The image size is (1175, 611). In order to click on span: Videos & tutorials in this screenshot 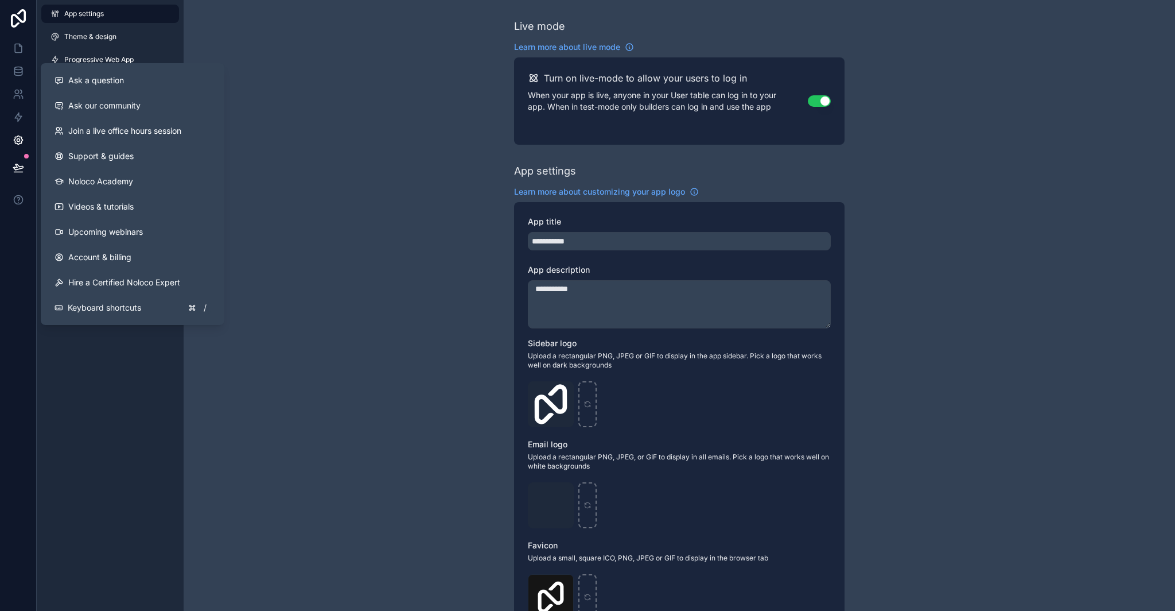, I will do `click(101, 207)`.